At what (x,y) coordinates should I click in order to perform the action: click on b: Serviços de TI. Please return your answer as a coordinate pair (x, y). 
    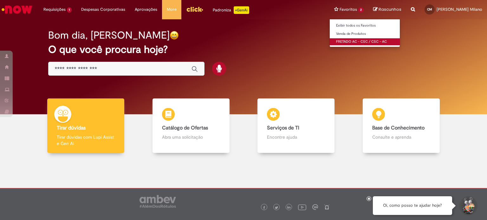
    Looking at the image, I should click on (283, 128).